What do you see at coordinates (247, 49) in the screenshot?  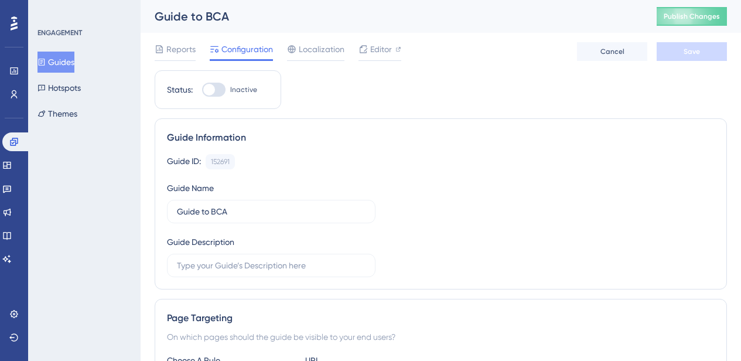 I see `span: Configuration` at bounding box center [247, 49].